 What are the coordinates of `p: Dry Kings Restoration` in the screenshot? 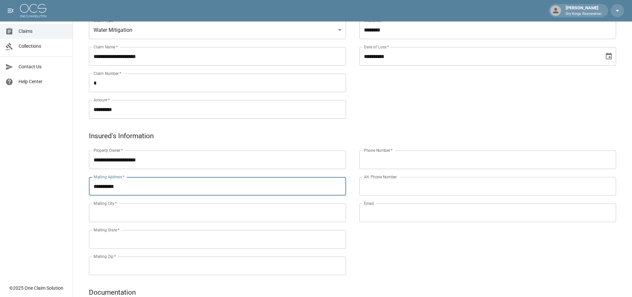 It's located at (584, 14).